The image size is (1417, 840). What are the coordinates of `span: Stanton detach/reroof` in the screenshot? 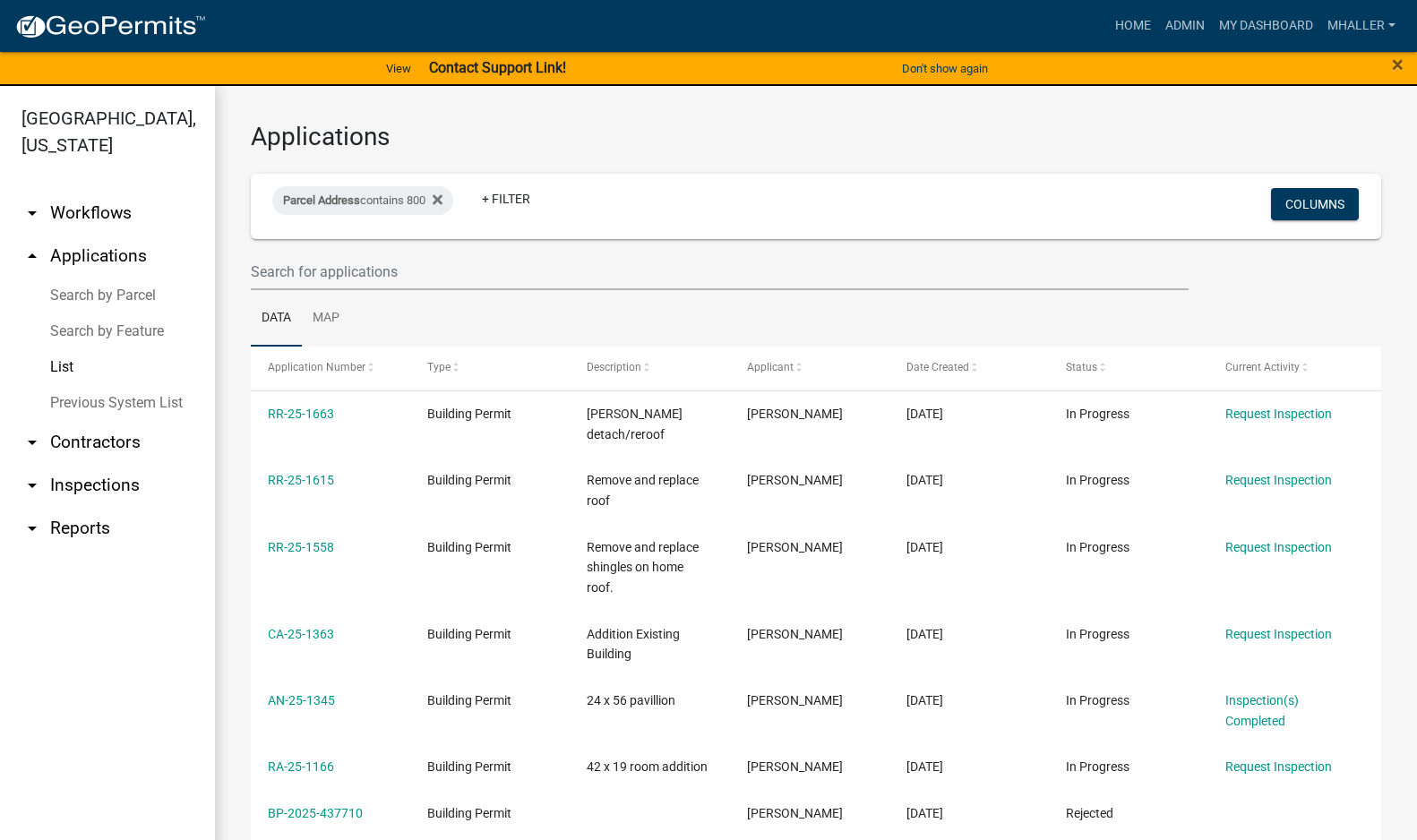 It's located at (635, 424).